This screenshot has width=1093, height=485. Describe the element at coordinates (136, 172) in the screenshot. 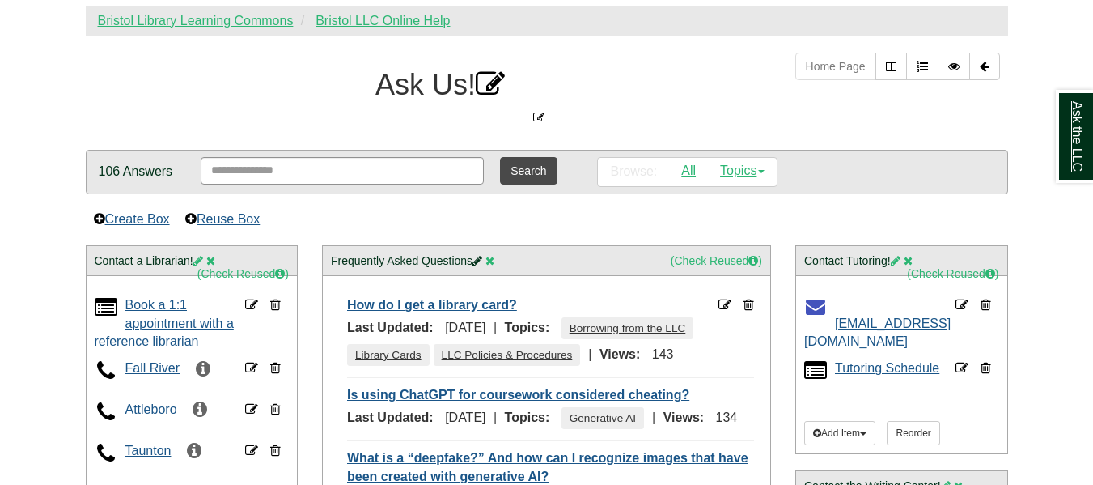

I see `p: 106 Answers` at that location.